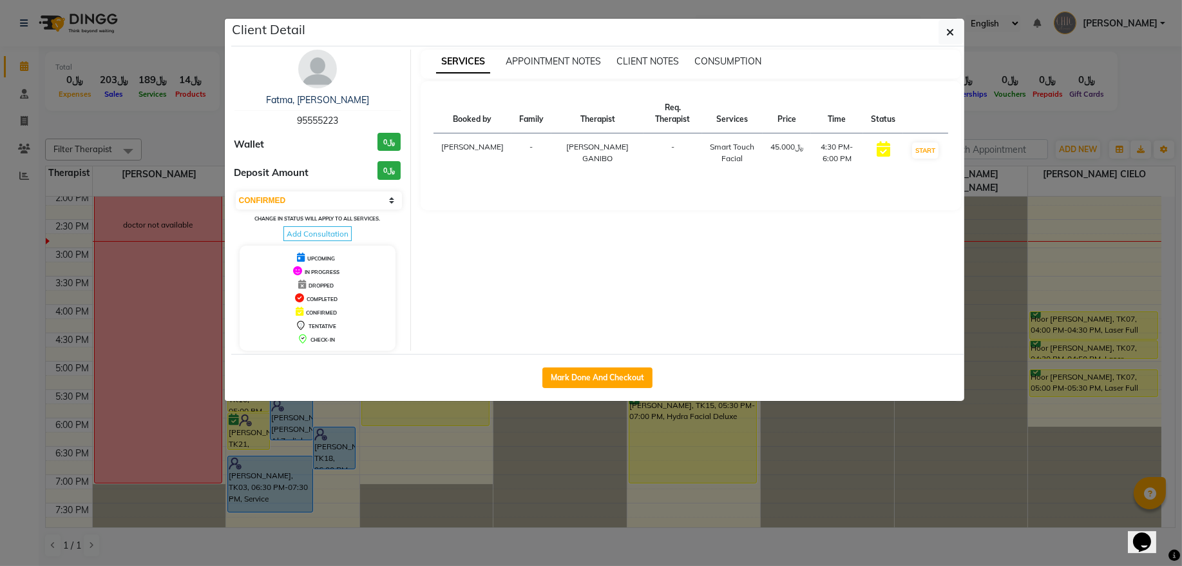 This screenshot has width=1182, height=566. Describe the element at coordinates (321, 258) in the screenshot. I see `span: UPCOMING` at that location.